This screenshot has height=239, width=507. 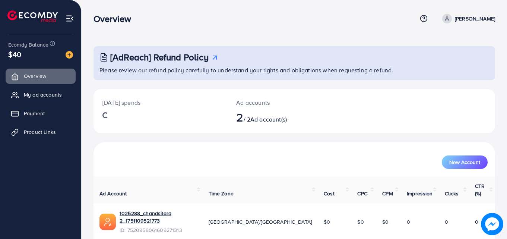 What do you see at coordinates (15, 54) in the screenshot?
I see `span: $40` at bounding box center [15, 54].